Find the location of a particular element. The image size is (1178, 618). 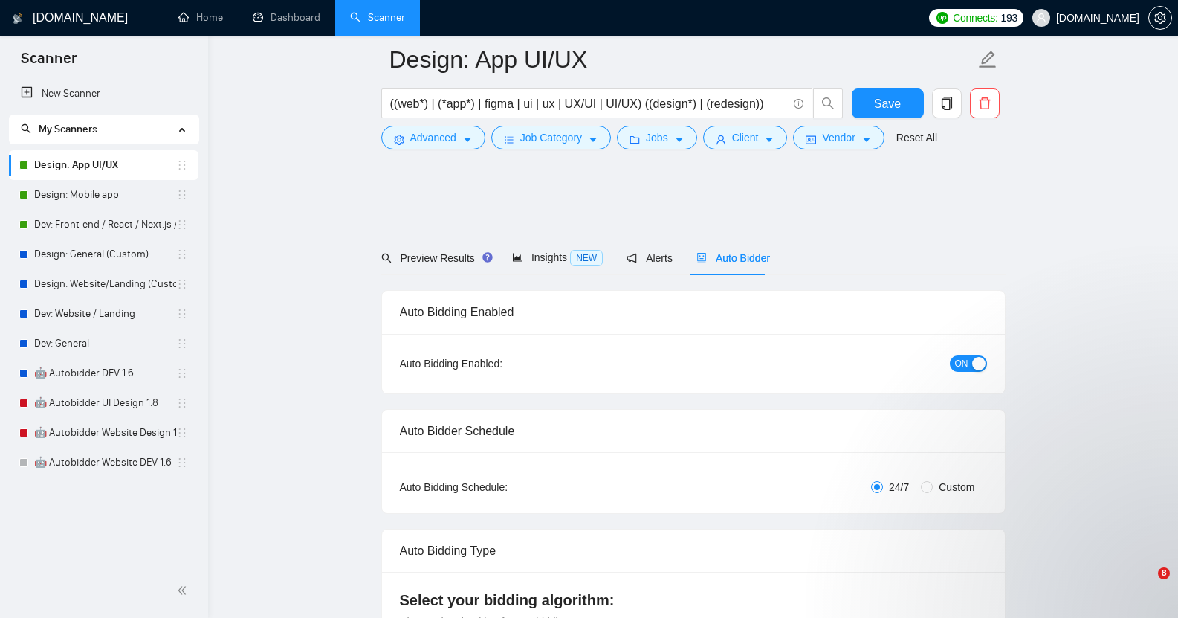

button: settingAdvancedcaret-down is located at coordinates (433, 137).